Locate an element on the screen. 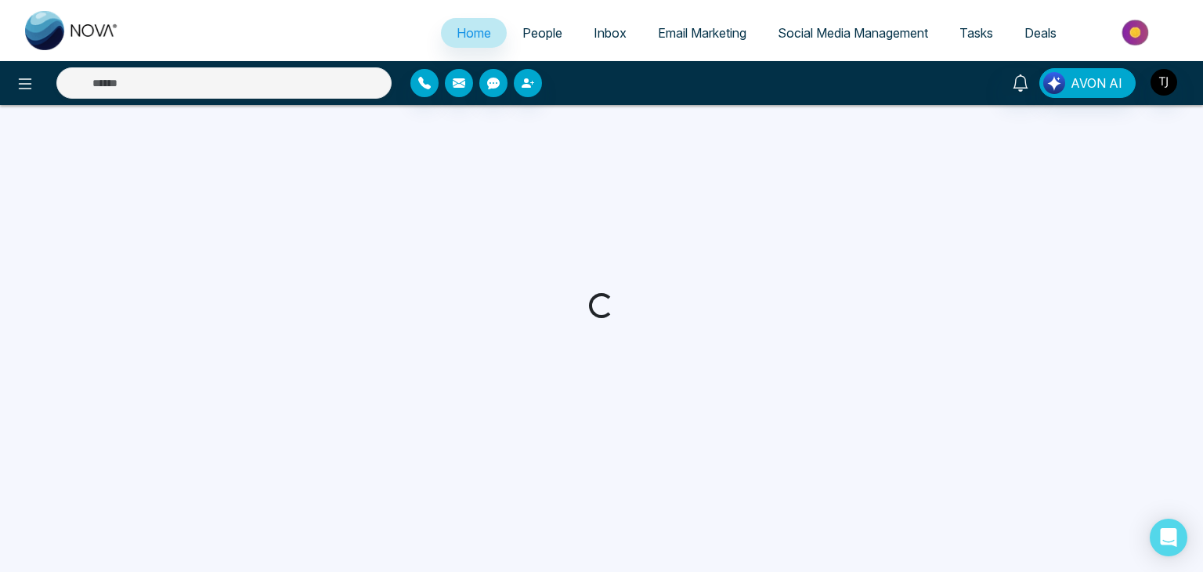  span: Home is located at coordinates (474, 33).